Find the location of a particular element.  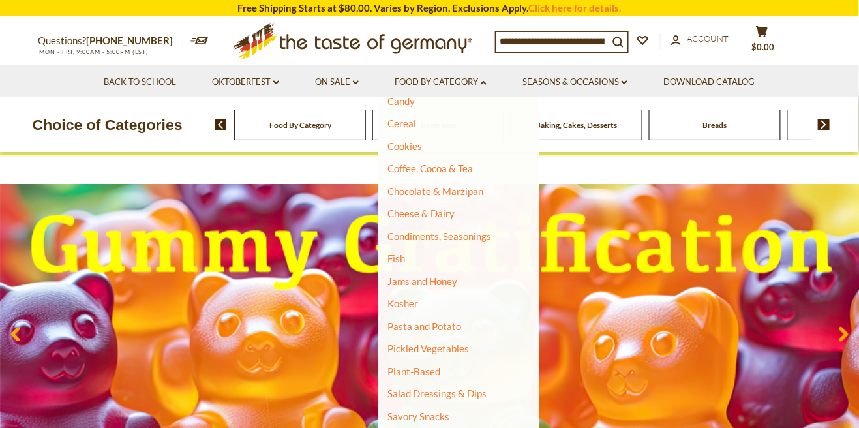

a: Pasta and Potato is located at coordinates (424, 326).